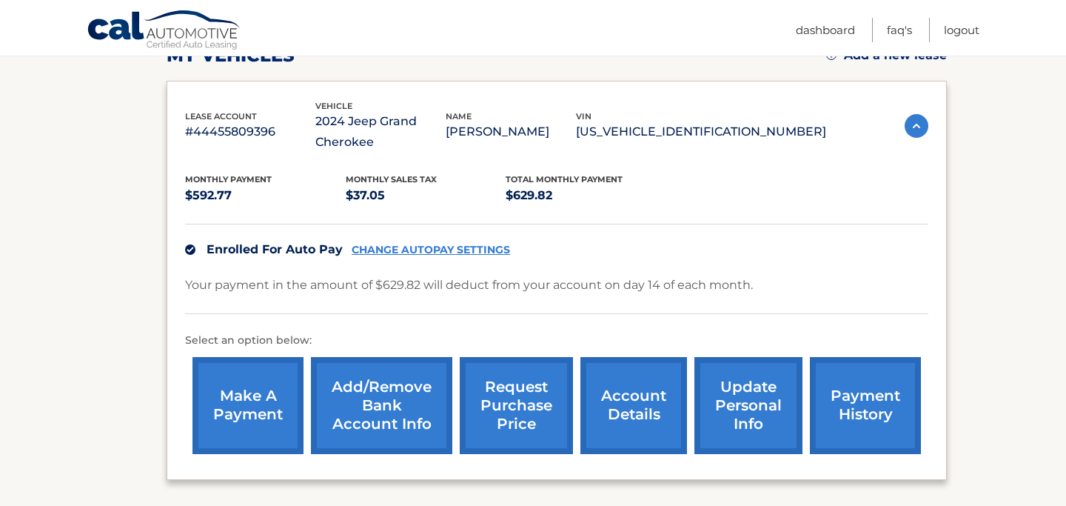  I want to click on span: name, so click(458, 116).